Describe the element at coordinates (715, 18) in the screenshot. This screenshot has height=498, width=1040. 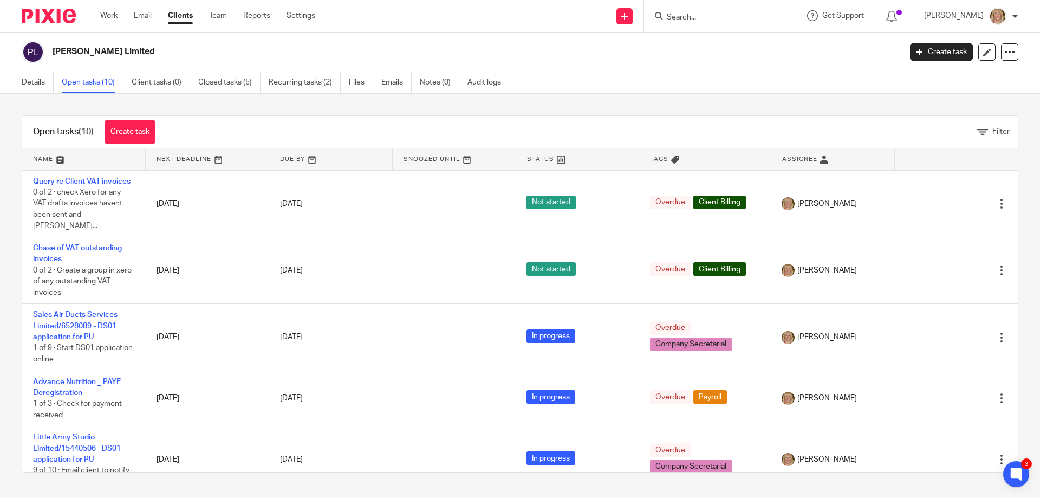
I see `input: Search` at that location.